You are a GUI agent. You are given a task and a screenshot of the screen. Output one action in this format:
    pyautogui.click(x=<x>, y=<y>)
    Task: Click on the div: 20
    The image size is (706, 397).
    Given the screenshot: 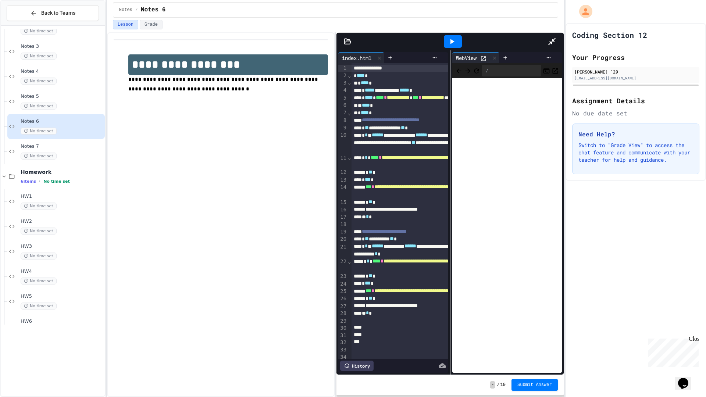 What is the action you would take?
    pyautogui.click(x=343, y=239)
    